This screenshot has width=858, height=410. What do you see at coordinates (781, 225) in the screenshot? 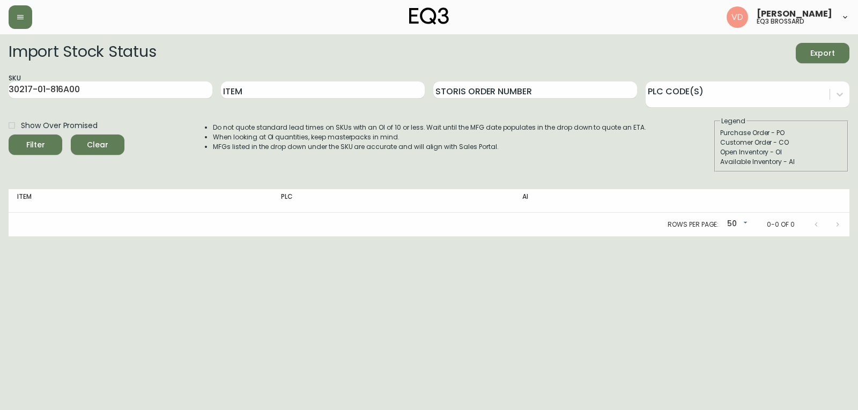
I see `p: 0-0 of 0` at bounding box center [781, 225].